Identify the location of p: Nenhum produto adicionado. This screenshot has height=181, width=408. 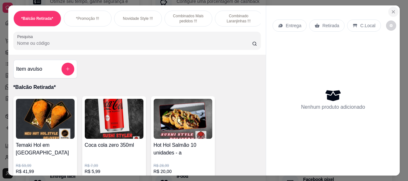
(333, 107).